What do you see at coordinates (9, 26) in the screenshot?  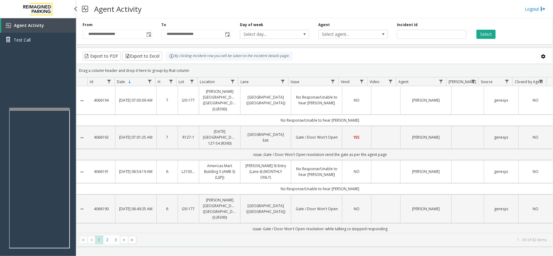 I see `img: 'icon'` at bounding box center [9, 26].